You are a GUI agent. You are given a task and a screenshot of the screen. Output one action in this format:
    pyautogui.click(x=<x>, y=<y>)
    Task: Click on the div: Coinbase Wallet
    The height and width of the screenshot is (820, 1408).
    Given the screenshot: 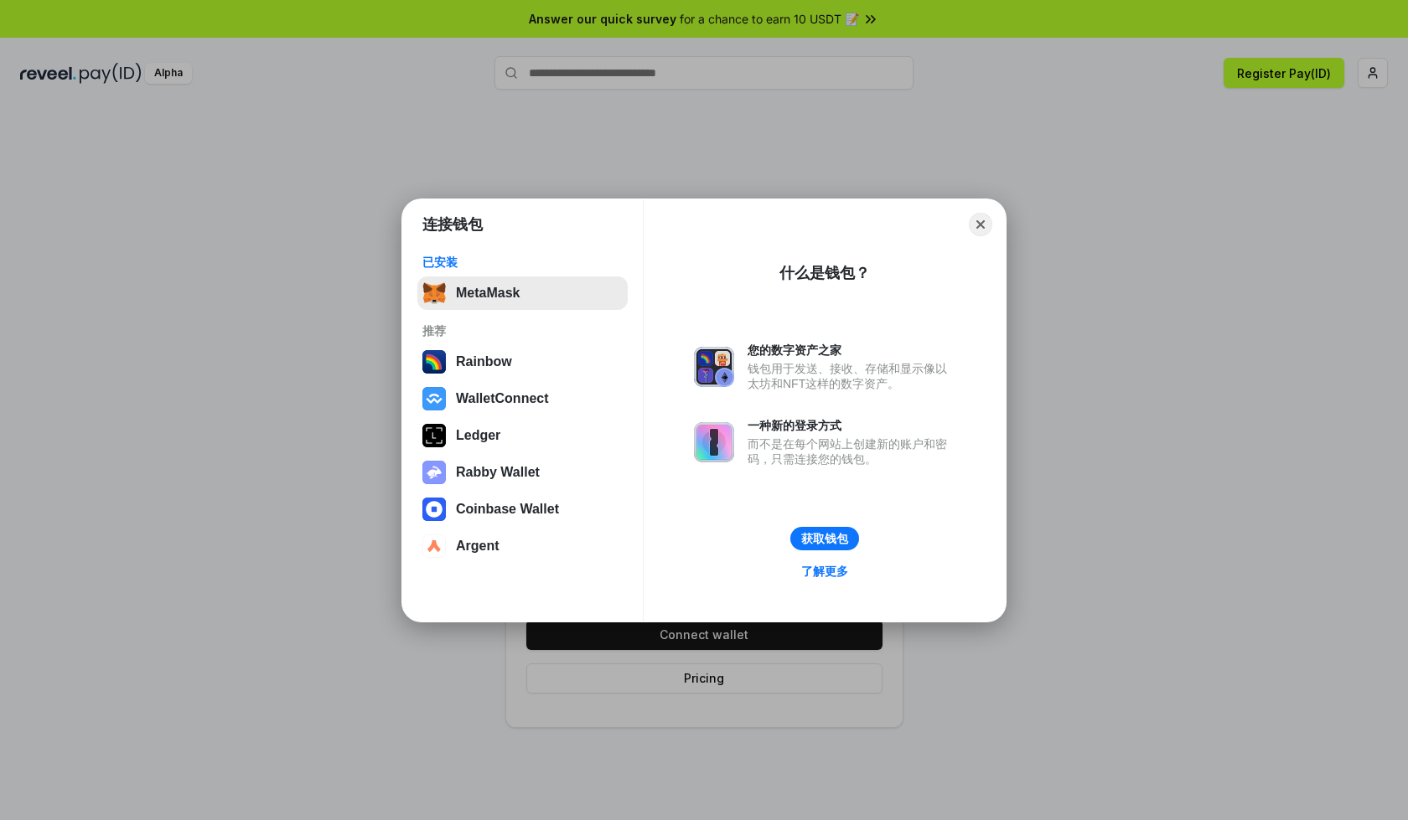 What is the action you would take?
    pyautogui.click(x=507, y=509)
    